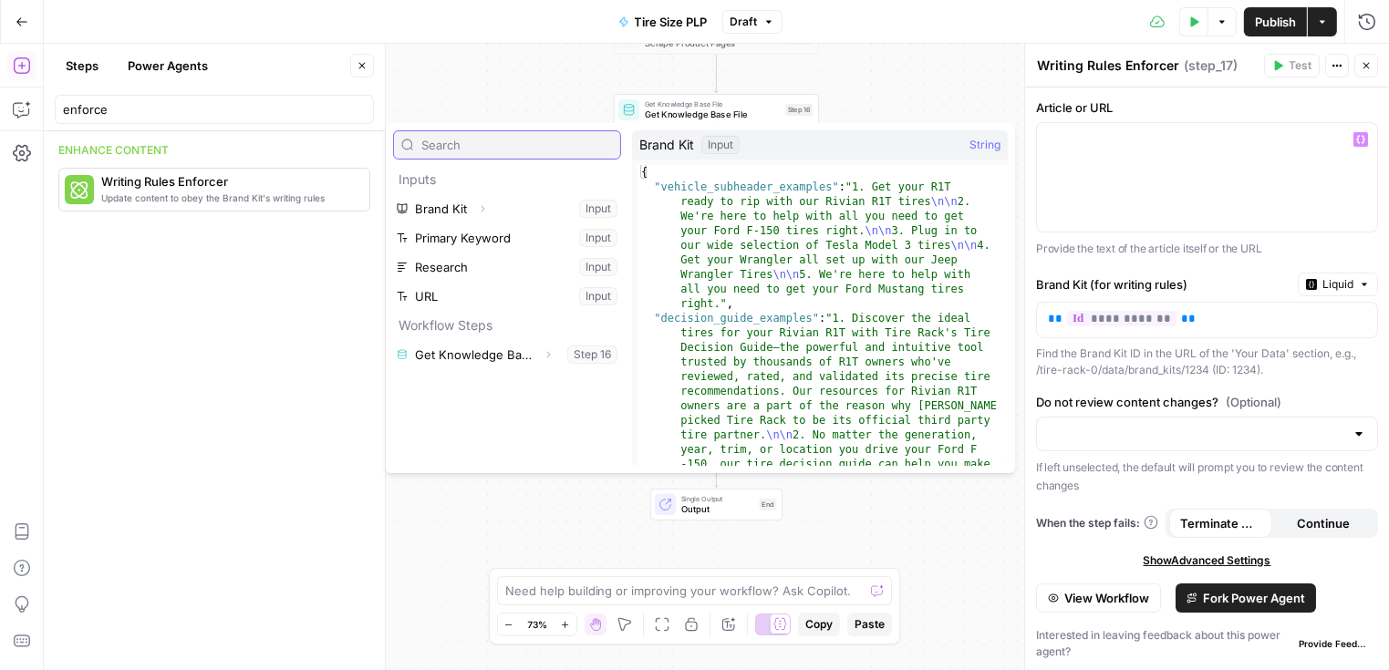  What do you see at coordinates (1338, 285) in the screenshot?
I see `span: Liquid` at bounding box center [1338, 285].